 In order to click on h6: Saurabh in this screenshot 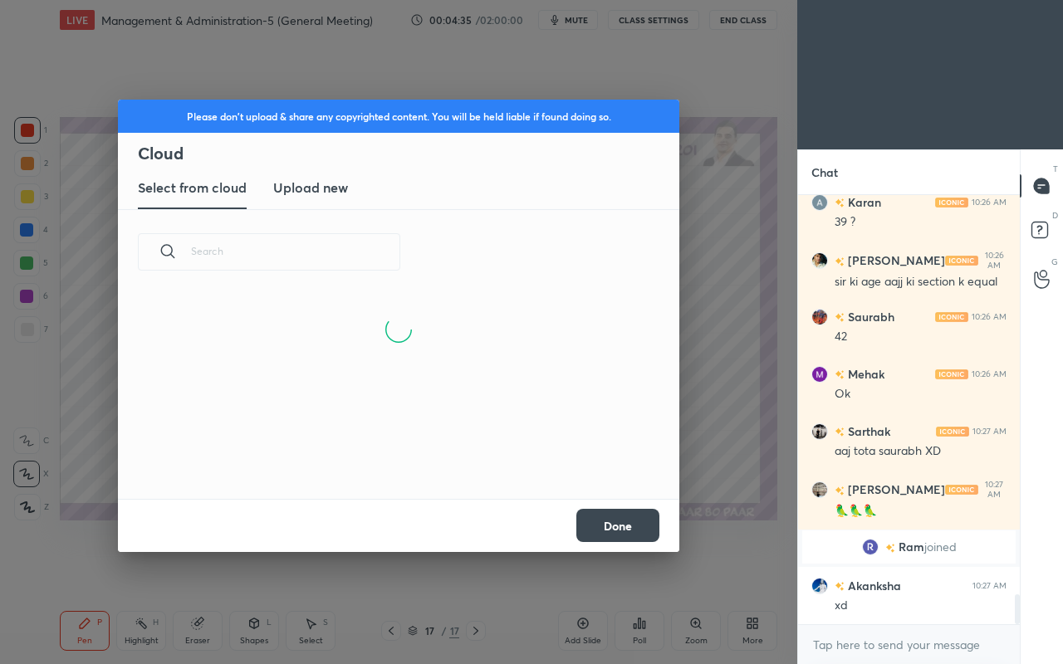, I will do `click(870, 316)`.